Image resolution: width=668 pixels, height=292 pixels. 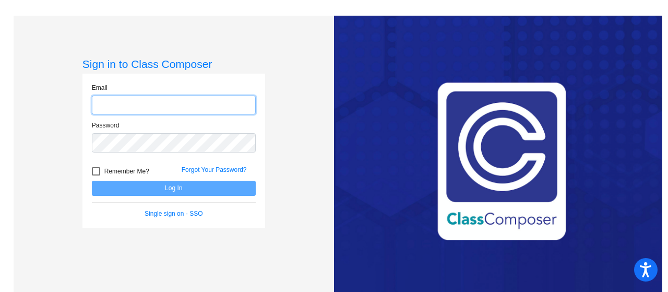 I want to click on span: Remember Me?, so click(x=127, y=171).